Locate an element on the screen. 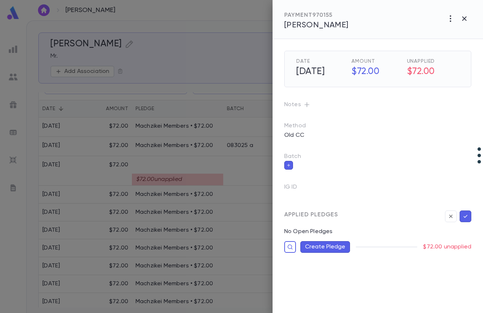  span: Unapplied is located at coordinates (433, 61).